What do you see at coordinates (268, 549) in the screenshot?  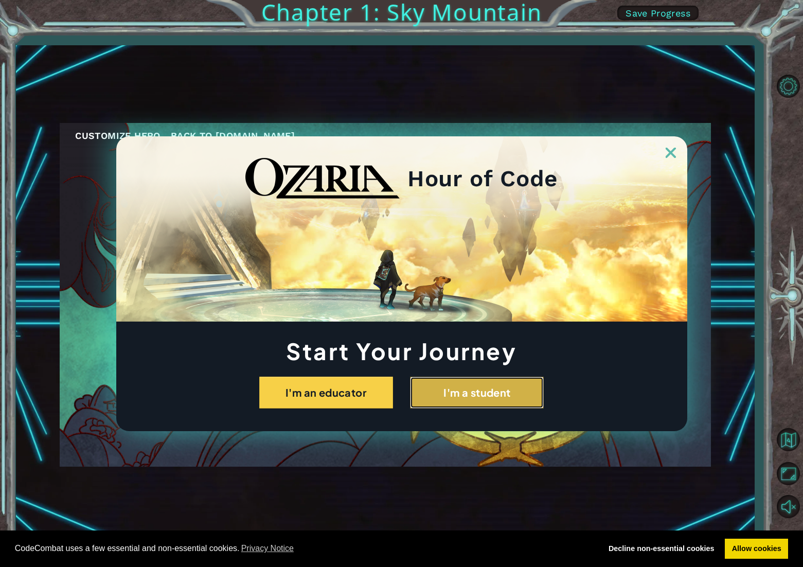 I see `a: learn more about cookies` at bounding box center [268, 549].